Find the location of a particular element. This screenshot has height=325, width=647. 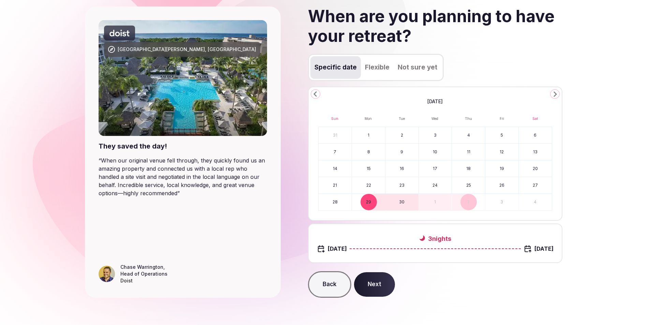

div: They saved the day! is located at coordinates (183, 146).